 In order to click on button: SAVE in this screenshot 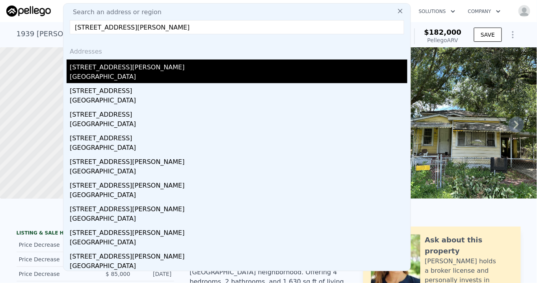, I will do `click(488, 35)`.